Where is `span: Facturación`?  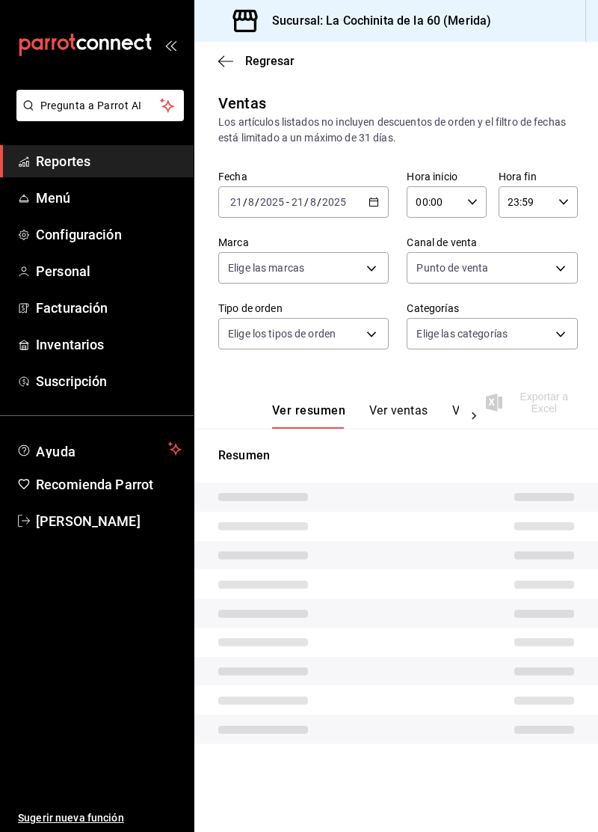
span: Facturación is located at coordinates (108, 307).